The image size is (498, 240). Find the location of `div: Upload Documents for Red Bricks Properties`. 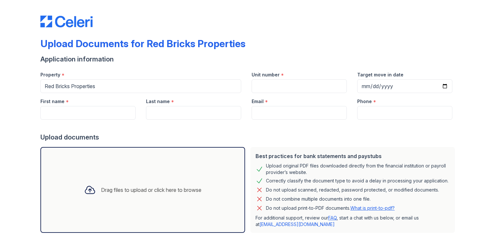

div: Upload Documents for Red Bricks Properties is located at coordinates (143, 44).